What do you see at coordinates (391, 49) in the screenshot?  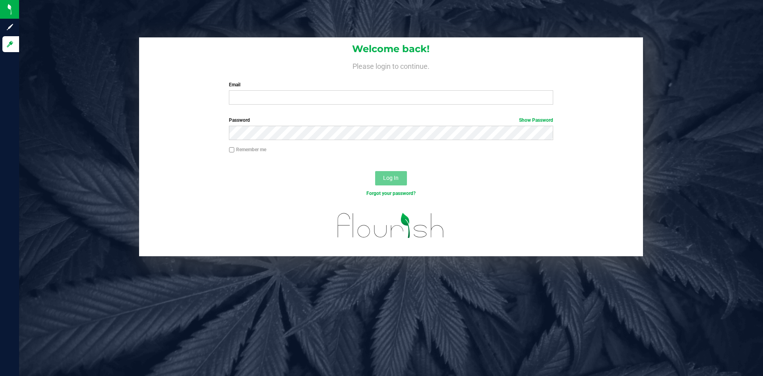 I see `h1: Welcome back!` at bounding box center [391, 49].